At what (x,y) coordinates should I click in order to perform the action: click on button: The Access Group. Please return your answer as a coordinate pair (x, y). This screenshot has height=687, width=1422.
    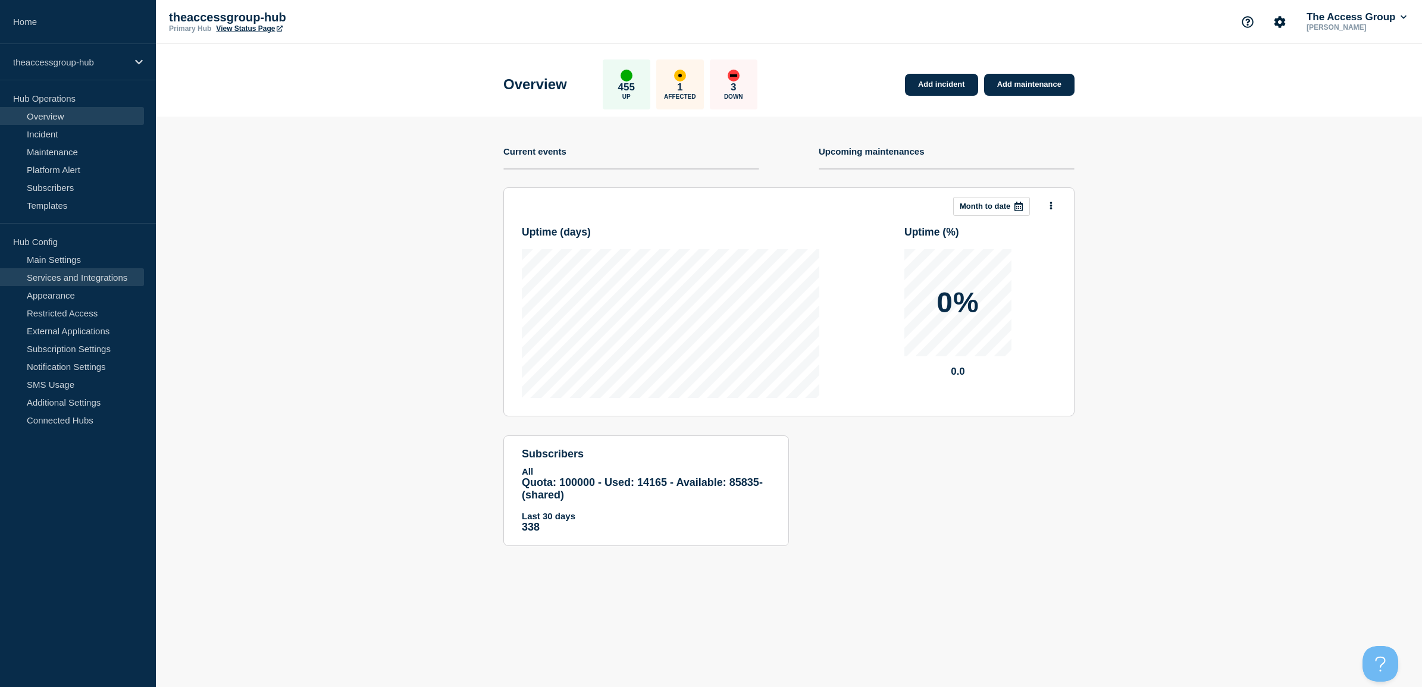
    Looking at the image, I should click on (1356, 17).